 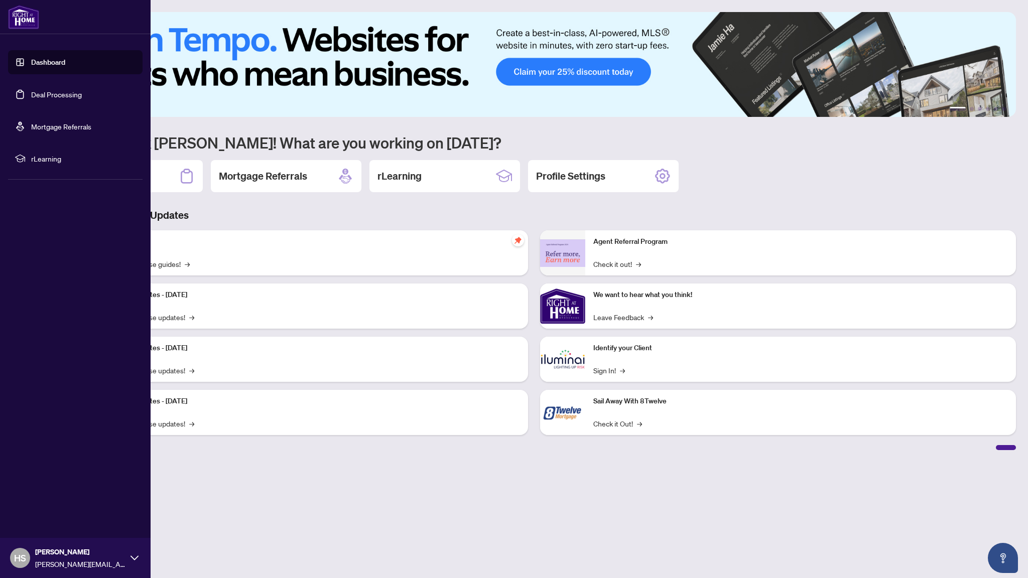 What do you see at coordinates (24, 17) in the screenshot?
I see `img: logo` at bounding box center [24, 17].